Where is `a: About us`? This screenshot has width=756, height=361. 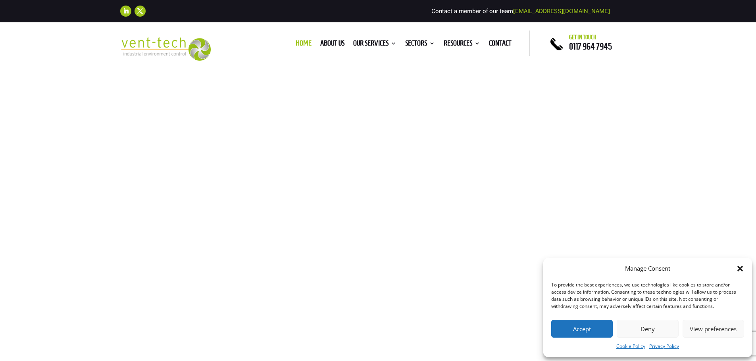
a: About us is located at coordinates (332, 45).